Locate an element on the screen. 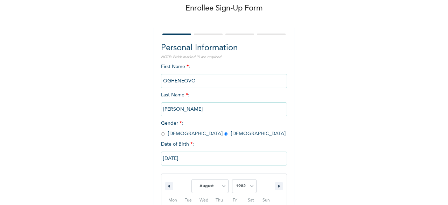 The width and height of the screenshot is (448, 205). p: Enrollee Sign-Up Form is located at coordinates (224, 8).